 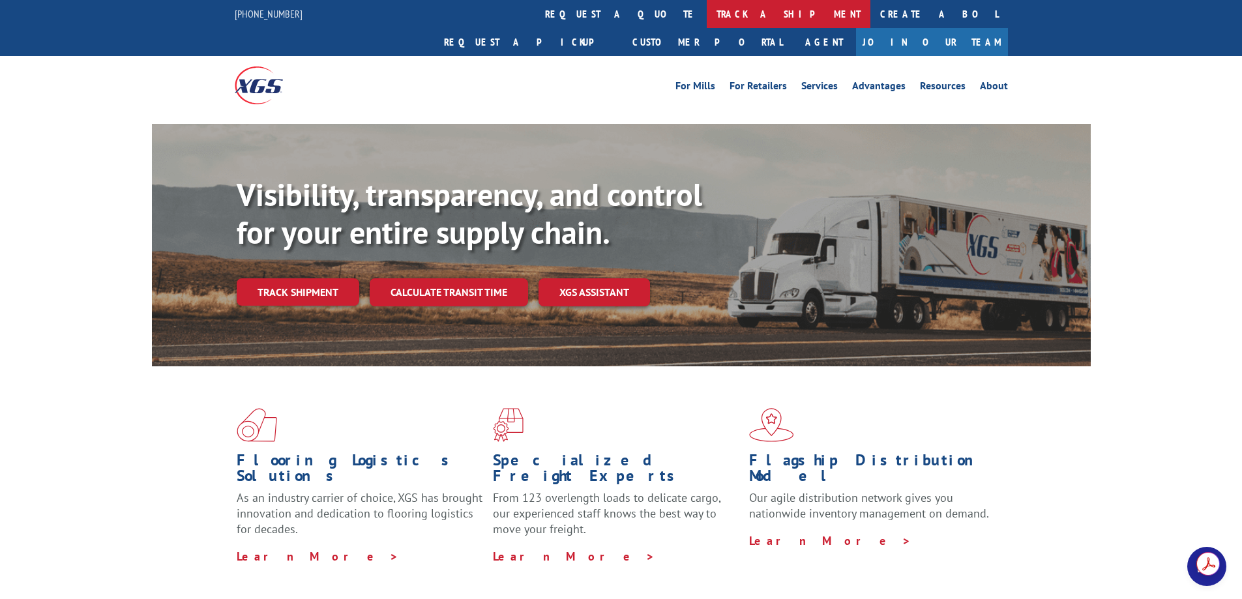 What do you see at coordinates (869, 505) in the screenshot?
I see `span: Our agile distribution network gives you nationwide inventory management on demand.` at bounding box center [869, 505].